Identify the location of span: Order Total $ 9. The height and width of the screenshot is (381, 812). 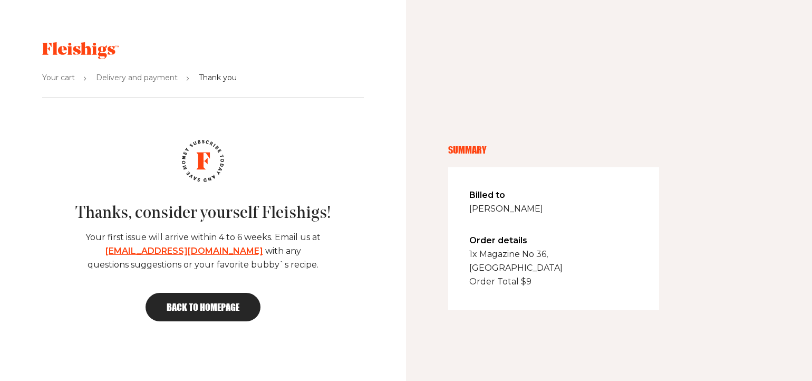
(554, 282).